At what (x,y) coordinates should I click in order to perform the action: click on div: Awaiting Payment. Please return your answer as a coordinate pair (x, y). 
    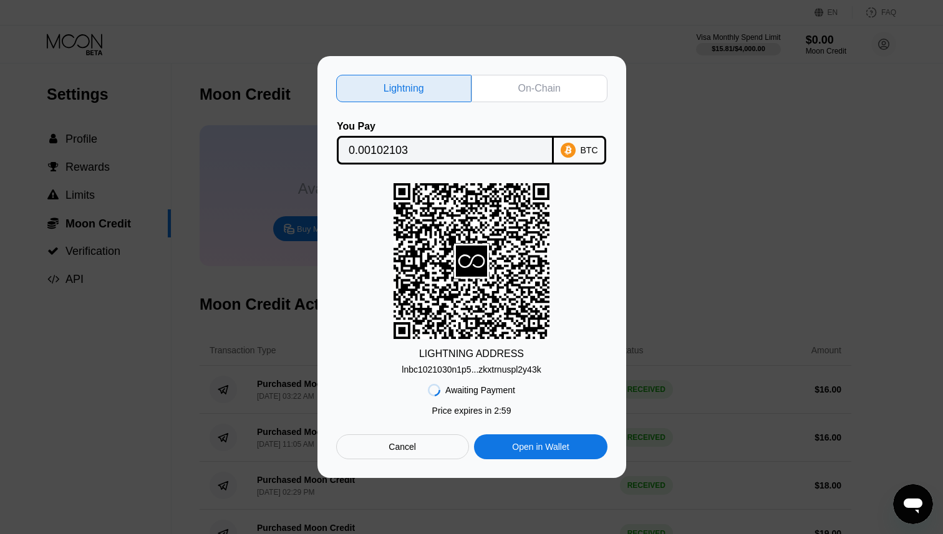
    Looking at the image, I should click on (480, 390).